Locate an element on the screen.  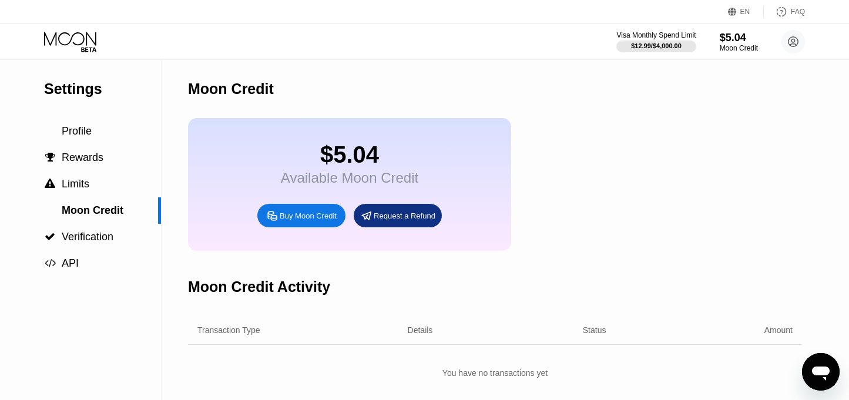
div: $12.99 / $4,000.00 is located at coordinates (656, 46).